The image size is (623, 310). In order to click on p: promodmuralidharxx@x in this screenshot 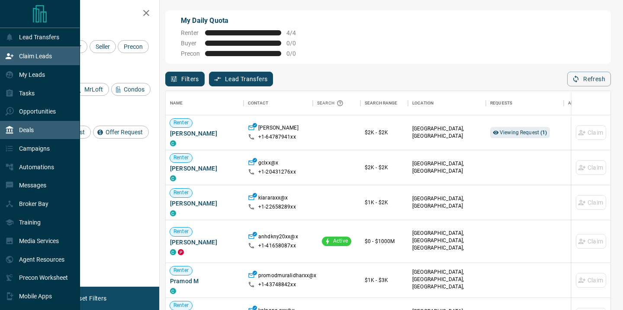, I will do `click(287, 277)`.